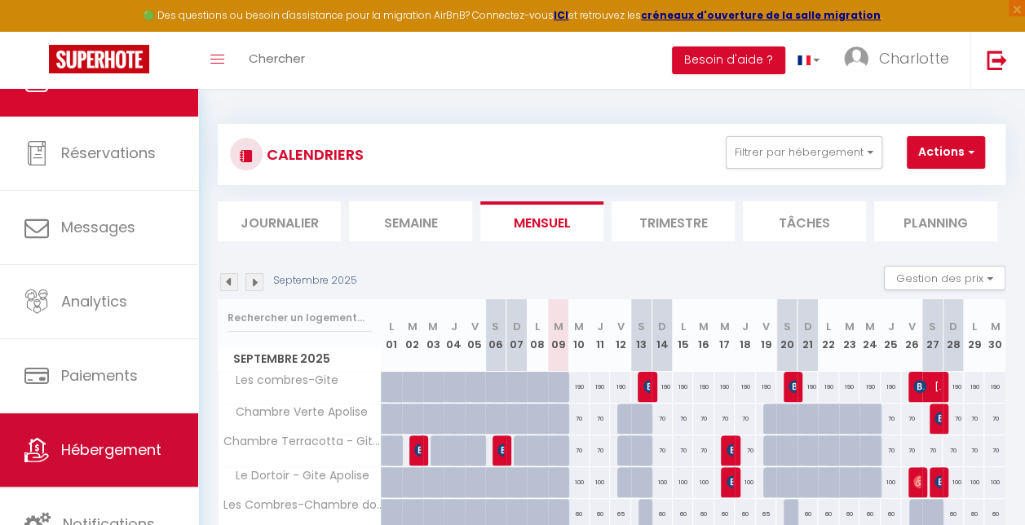 The width and height of the screenshot is (1025, 525). What do you see at coordinates (704, 335) in the screenshot?
I see `th: 16` at bounding box center [704, 335].